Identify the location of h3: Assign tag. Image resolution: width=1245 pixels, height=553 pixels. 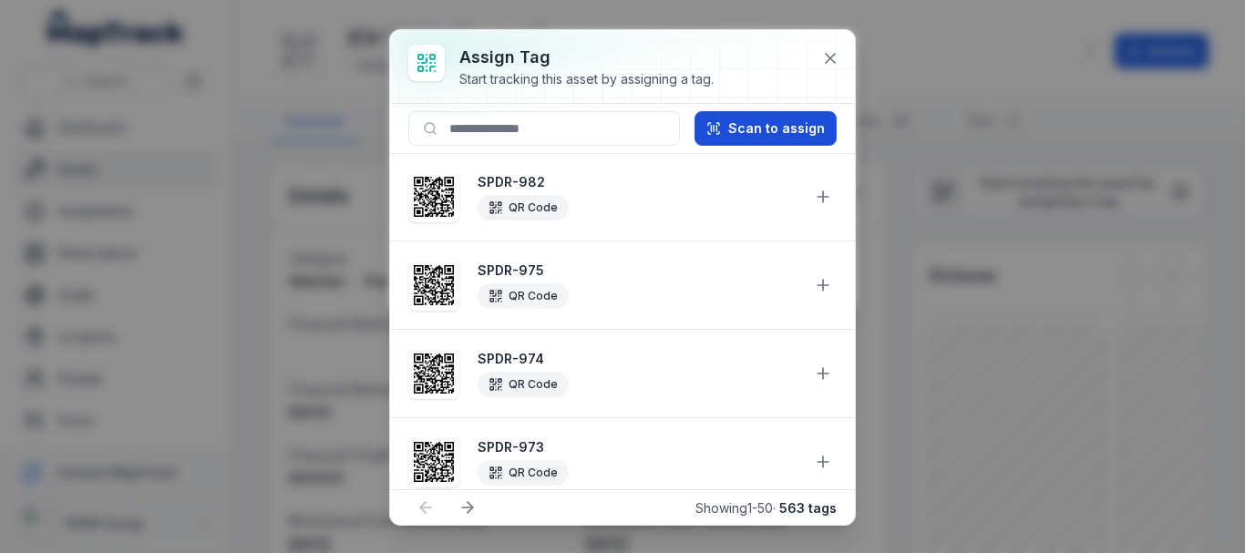
(586, 57).